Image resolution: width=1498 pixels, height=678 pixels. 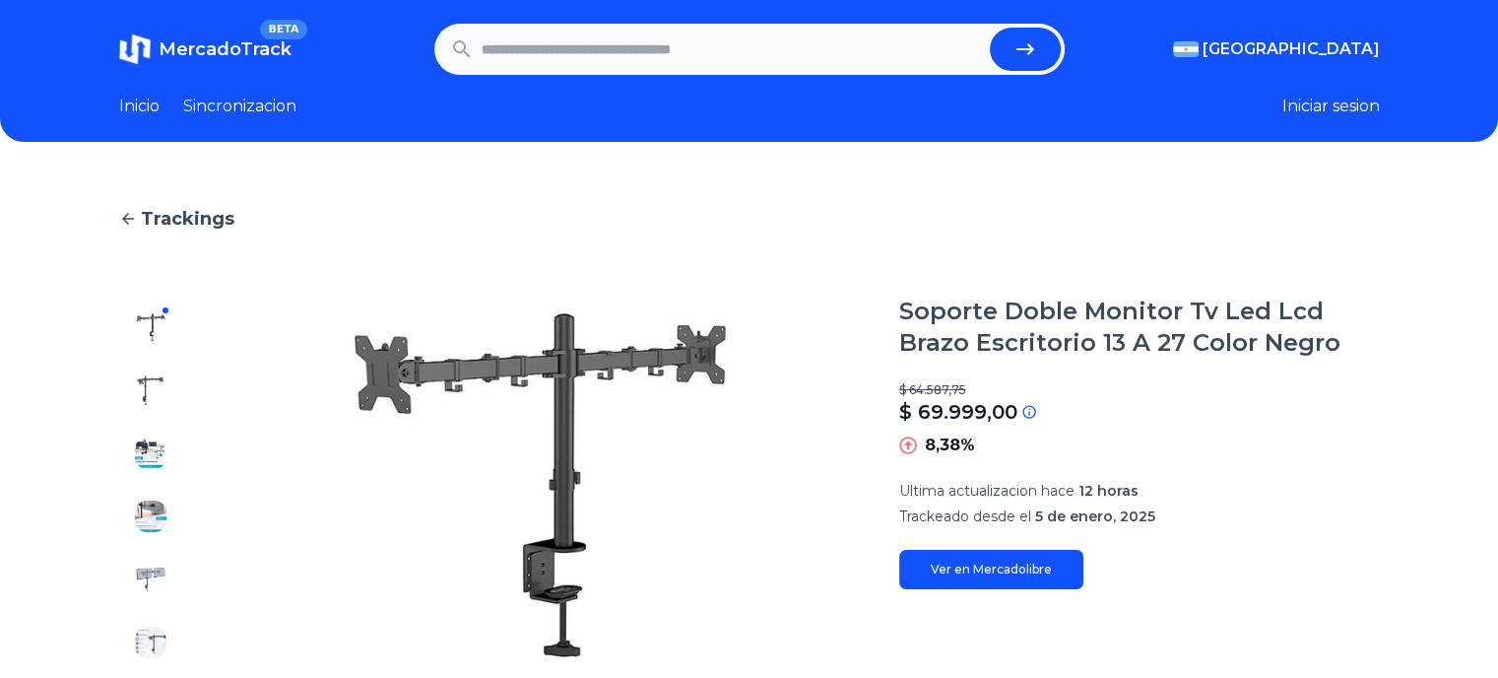 What do you see at coordinates (239, 106) in the screenshot?
I see `a: Sincronizacion` at bounding box center [239, 106].